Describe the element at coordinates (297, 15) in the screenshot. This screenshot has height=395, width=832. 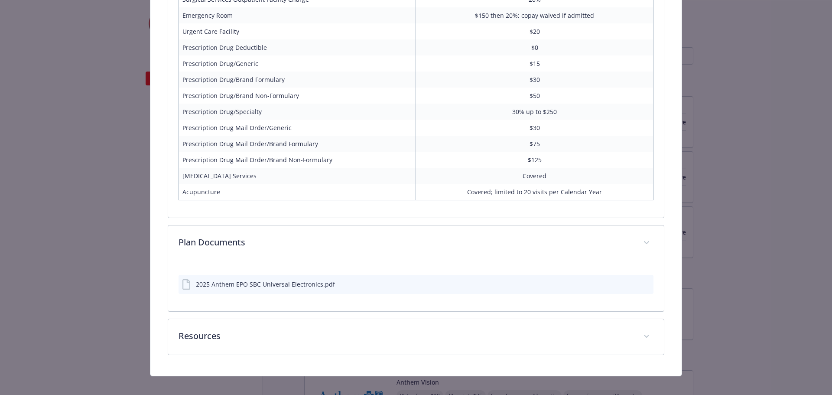
I see `td: Emergency Room` at that location.